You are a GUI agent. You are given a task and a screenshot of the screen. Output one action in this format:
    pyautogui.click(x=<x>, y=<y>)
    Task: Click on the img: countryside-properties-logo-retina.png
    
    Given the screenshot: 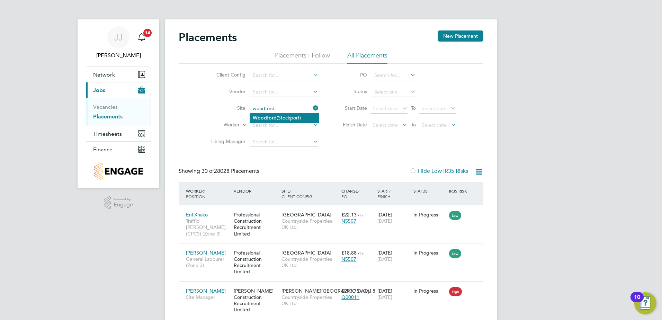 What is the action you would take?
    pyautogui.click(x=118, y=171)
    